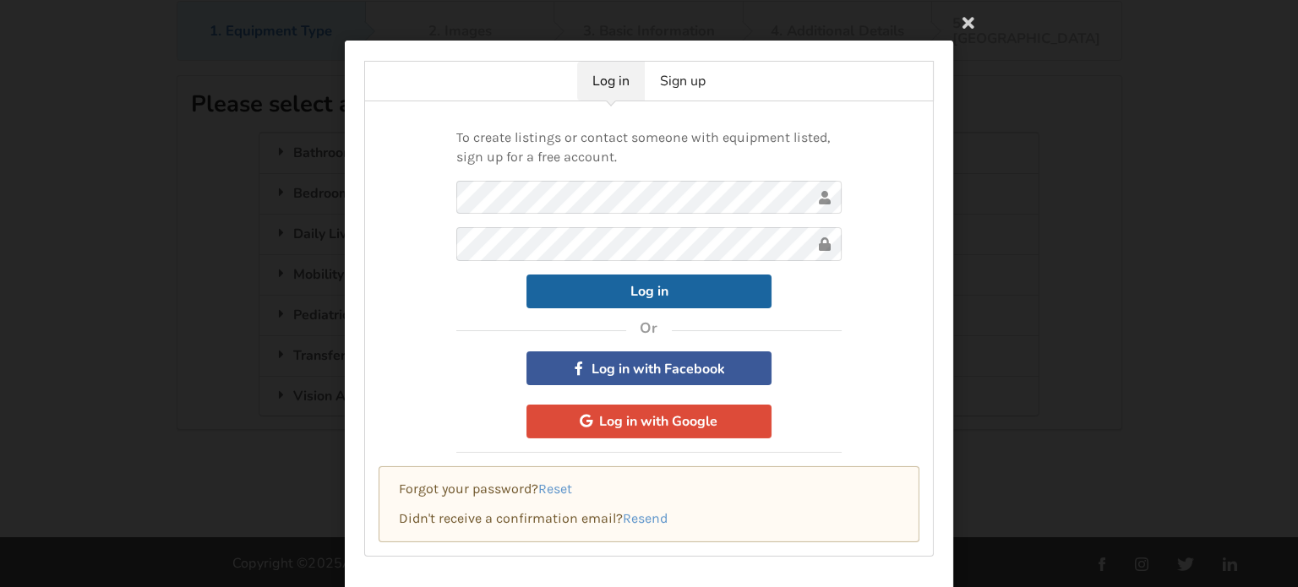 This screenshot has height=587, width=1298. Describe the element at coordinates (649, 368) in the screenshot. I see `button: Log in with Facebook` at that location.